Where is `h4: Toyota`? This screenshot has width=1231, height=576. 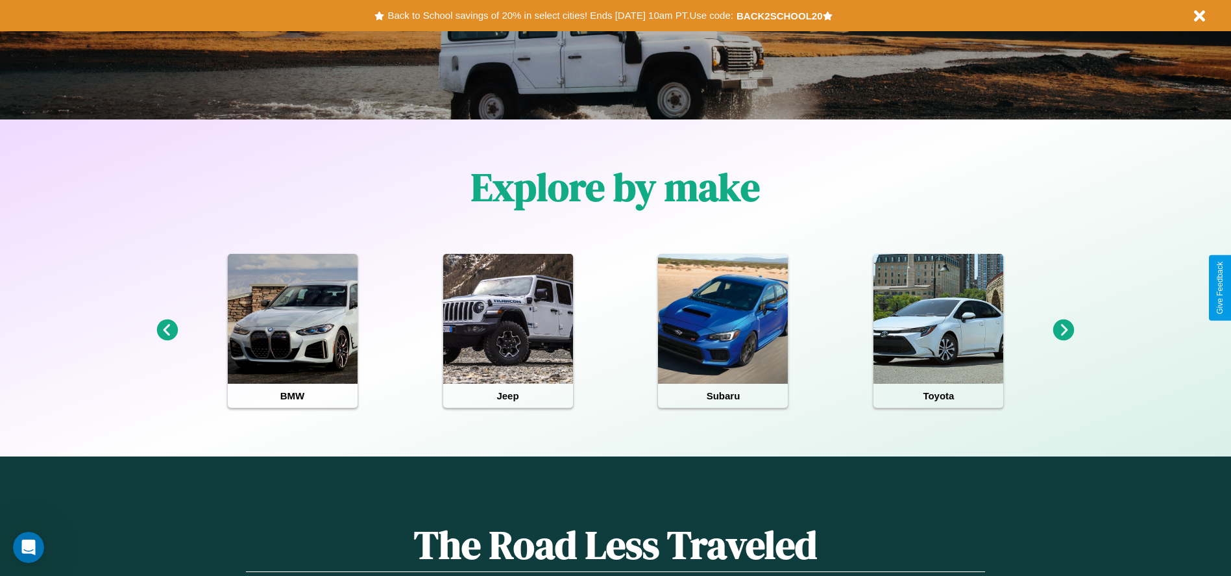
h4: Toyota is located at coordinates (939, 395).